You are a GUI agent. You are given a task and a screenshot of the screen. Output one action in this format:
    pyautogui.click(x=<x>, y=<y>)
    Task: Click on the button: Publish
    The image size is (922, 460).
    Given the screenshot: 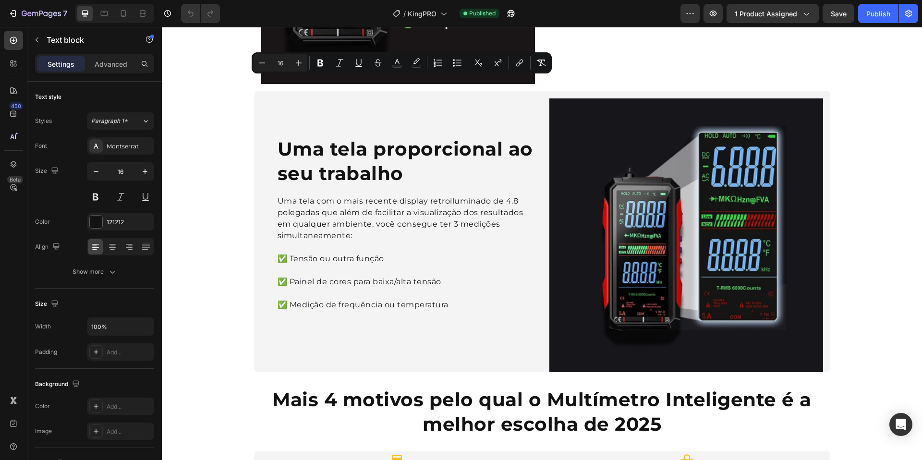 What is the action you would take?
    pyautogui.click(x=879, y=13)
    